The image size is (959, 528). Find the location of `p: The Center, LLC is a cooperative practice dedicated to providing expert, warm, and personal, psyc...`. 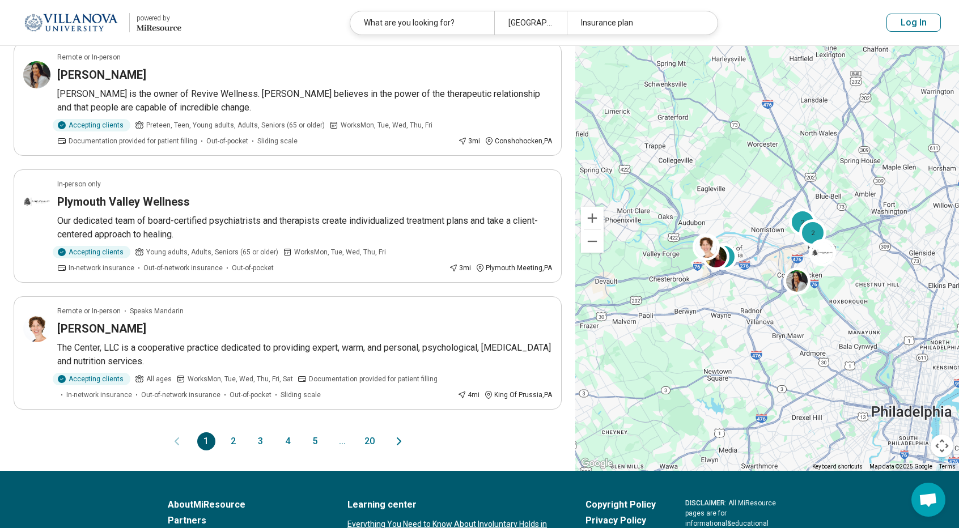

p: The Center, LLC is a cooperative practice dedicated to providing expert, warm, and personal, psyc... is located at coordinates (304, 355).